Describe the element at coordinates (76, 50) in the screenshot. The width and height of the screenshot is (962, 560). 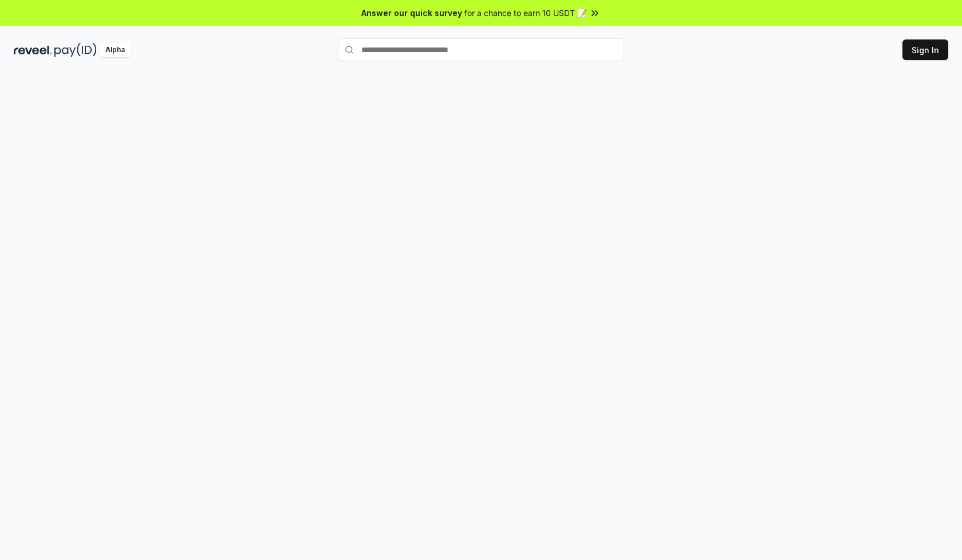
I see `img: pay_id` at that location.